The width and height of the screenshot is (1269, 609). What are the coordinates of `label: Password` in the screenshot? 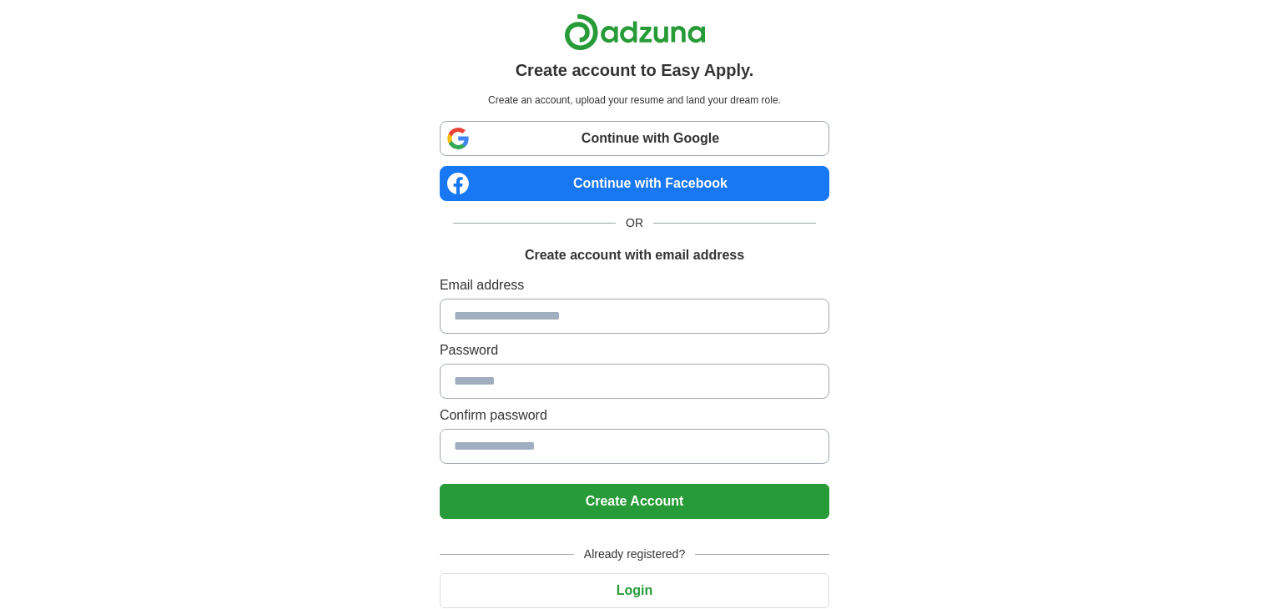 It's located at (634, 350).